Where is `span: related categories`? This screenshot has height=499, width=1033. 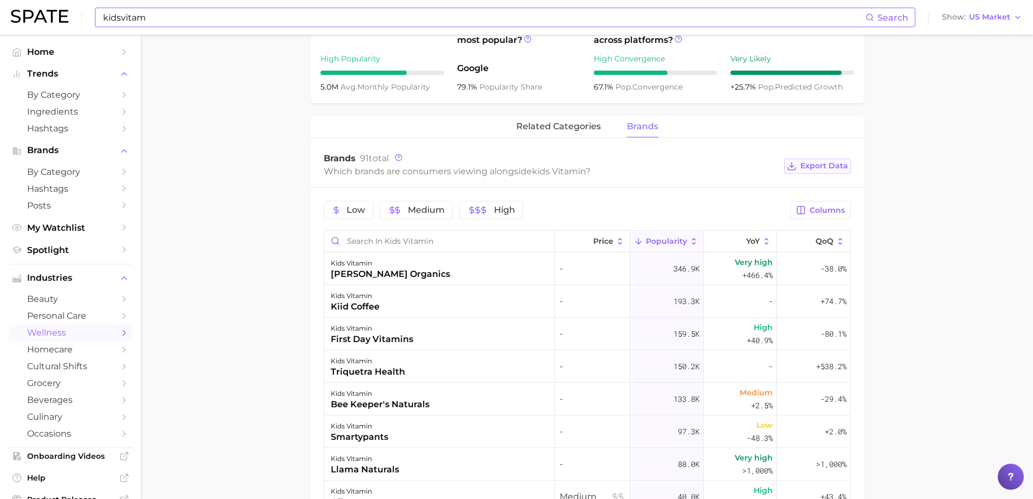
span: related categories is located at coordinates (559, 126).